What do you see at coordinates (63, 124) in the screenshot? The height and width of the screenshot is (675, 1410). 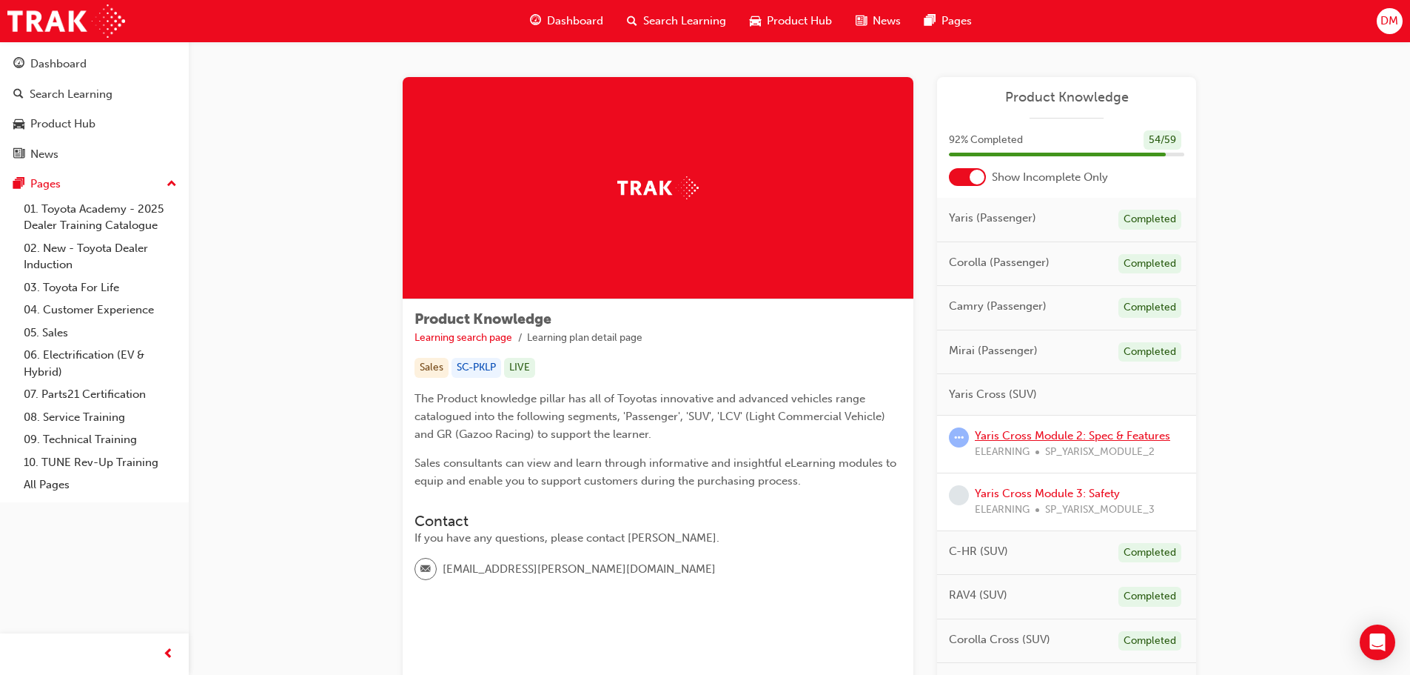 I see `div: Product Hub` at bounding box center [63, 124].